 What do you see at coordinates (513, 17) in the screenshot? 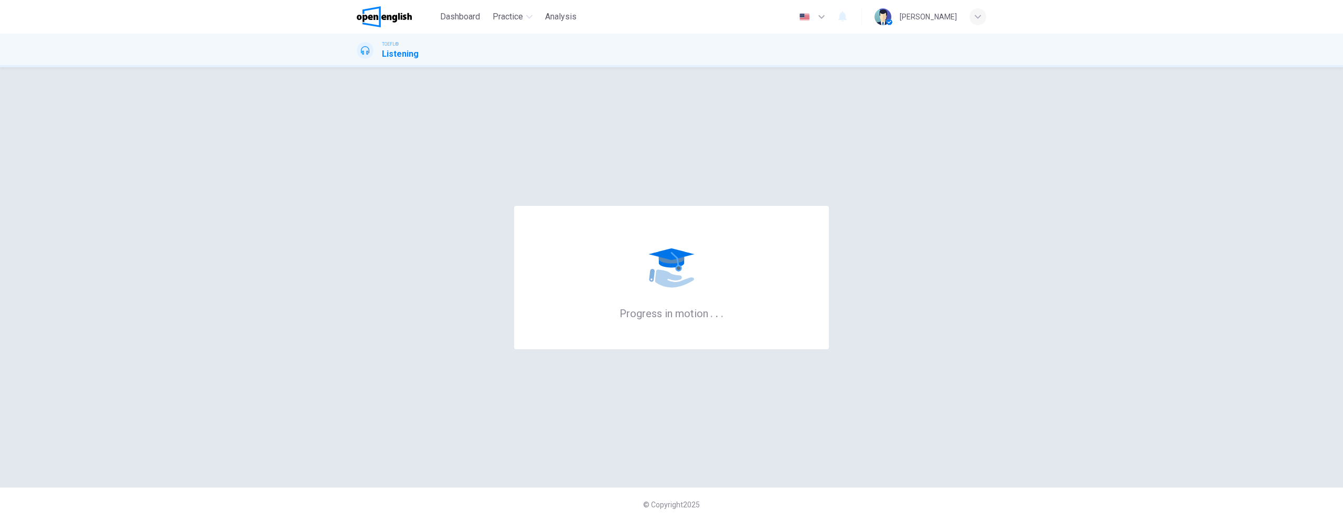
I see `button: Practice` at bounding box center [513, 17].